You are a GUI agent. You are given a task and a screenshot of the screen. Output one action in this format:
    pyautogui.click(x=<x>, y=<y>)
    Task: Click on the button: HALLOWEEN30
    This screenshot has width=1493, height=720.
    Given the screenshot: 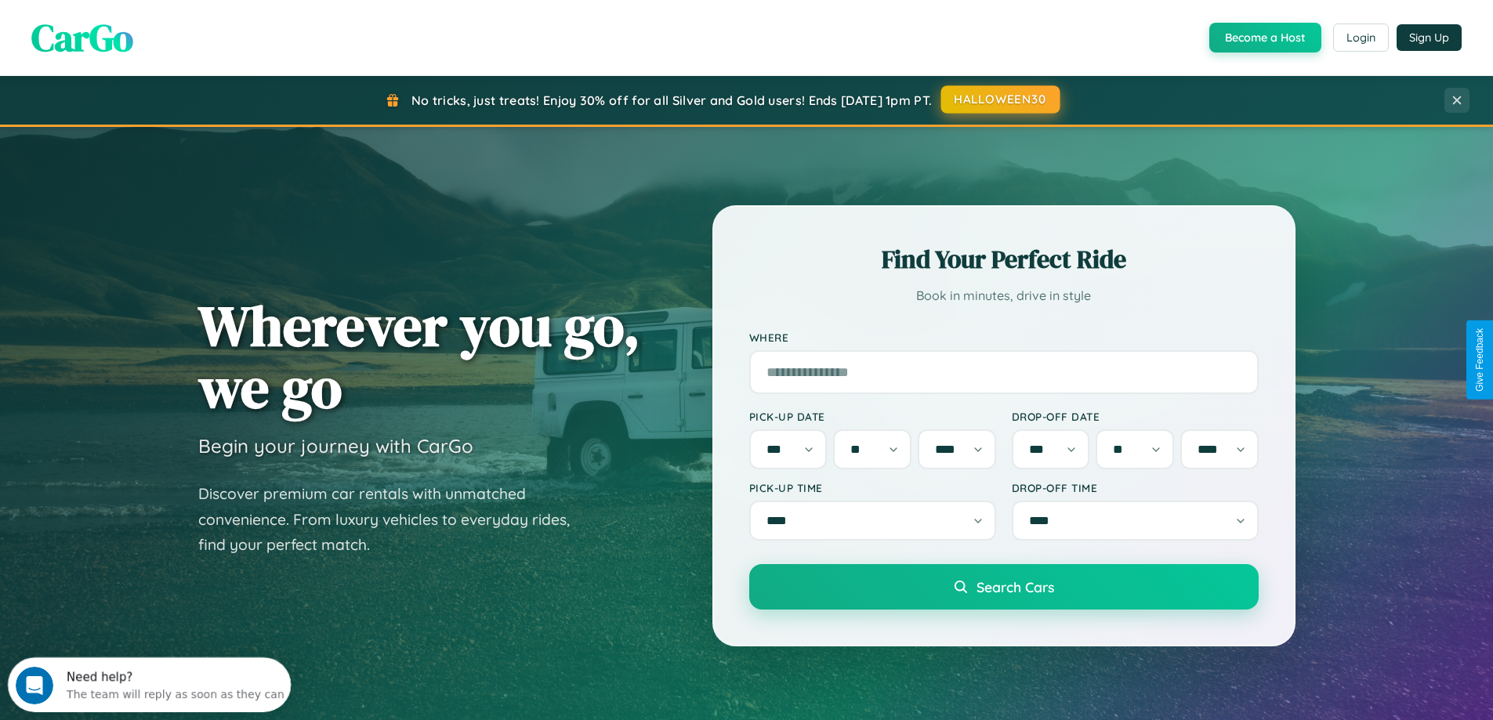 What is the action you would take?
    pyautogui.click(x=1001, y=100)
    